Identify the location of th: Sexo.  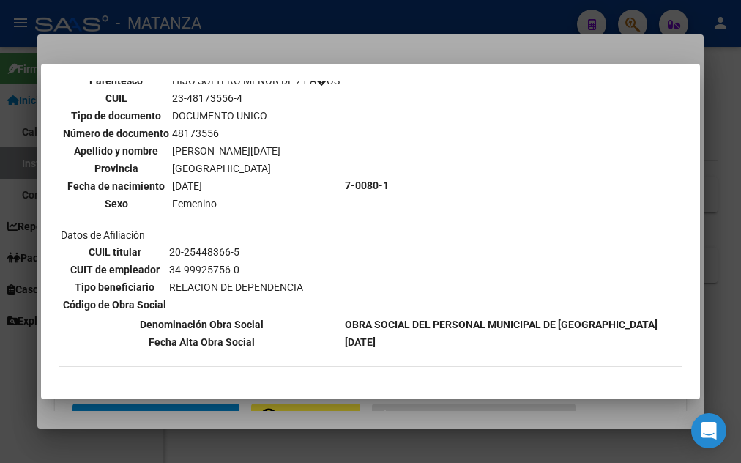
(116, 204).